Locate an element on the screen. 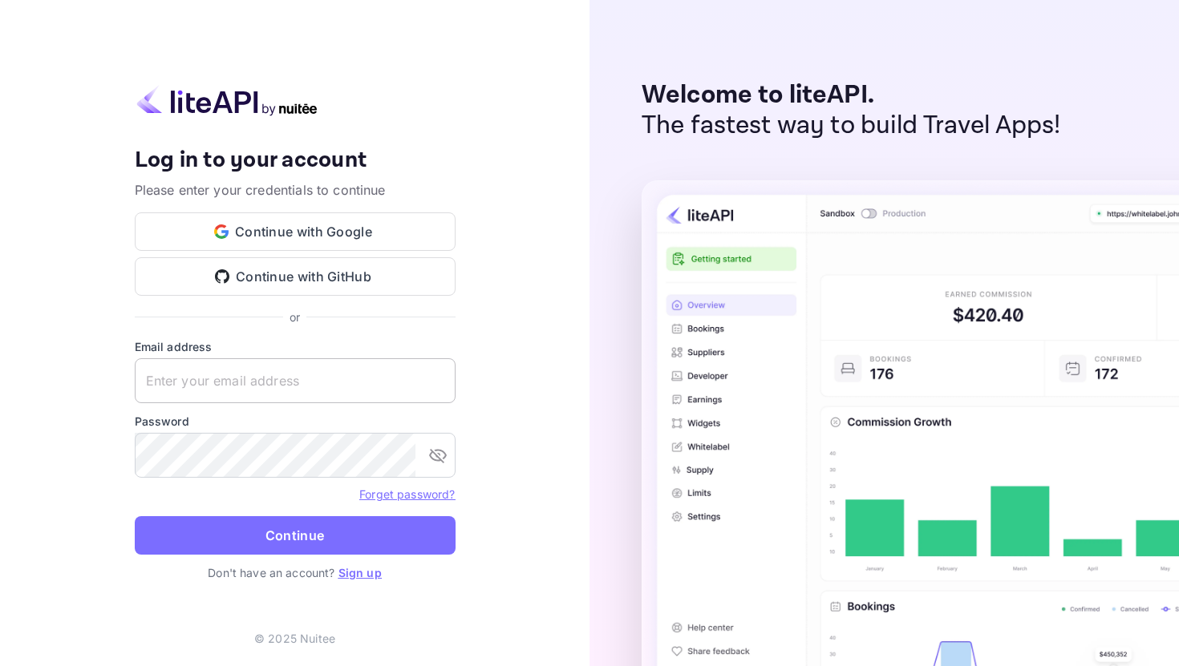  button: Continue is located at coordinates (295, 536).